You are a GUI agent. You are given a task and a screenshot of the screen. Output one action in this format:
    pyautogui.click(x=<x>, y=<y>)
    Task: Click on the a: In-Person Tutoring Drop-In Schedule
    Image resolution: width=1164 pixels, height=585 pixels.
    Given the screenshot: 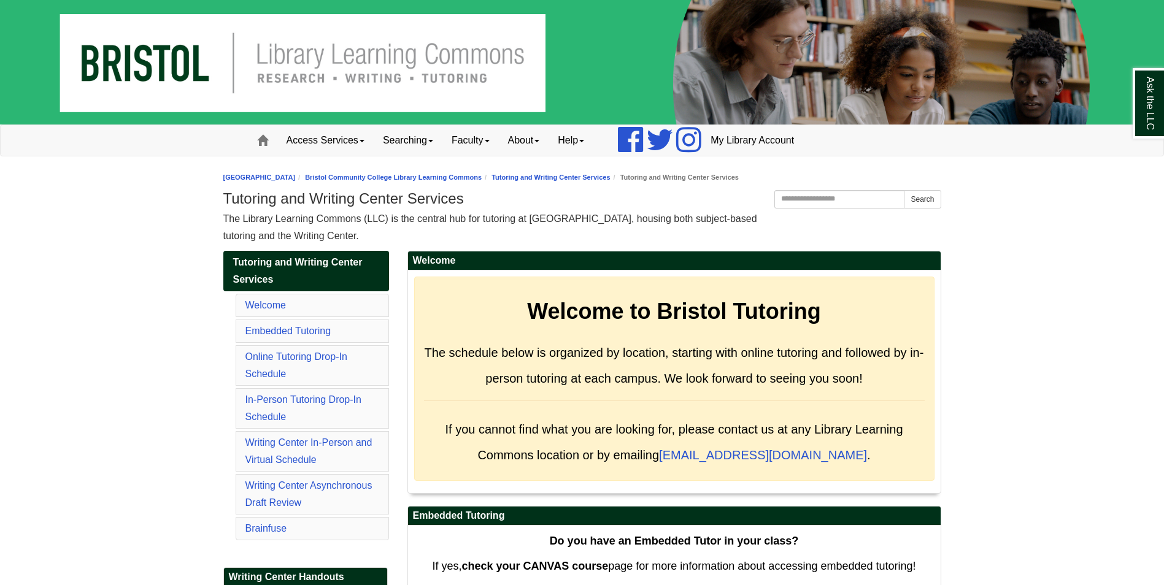 What is the action you would take?
    pyautogui.click(x=303, y=408)
    